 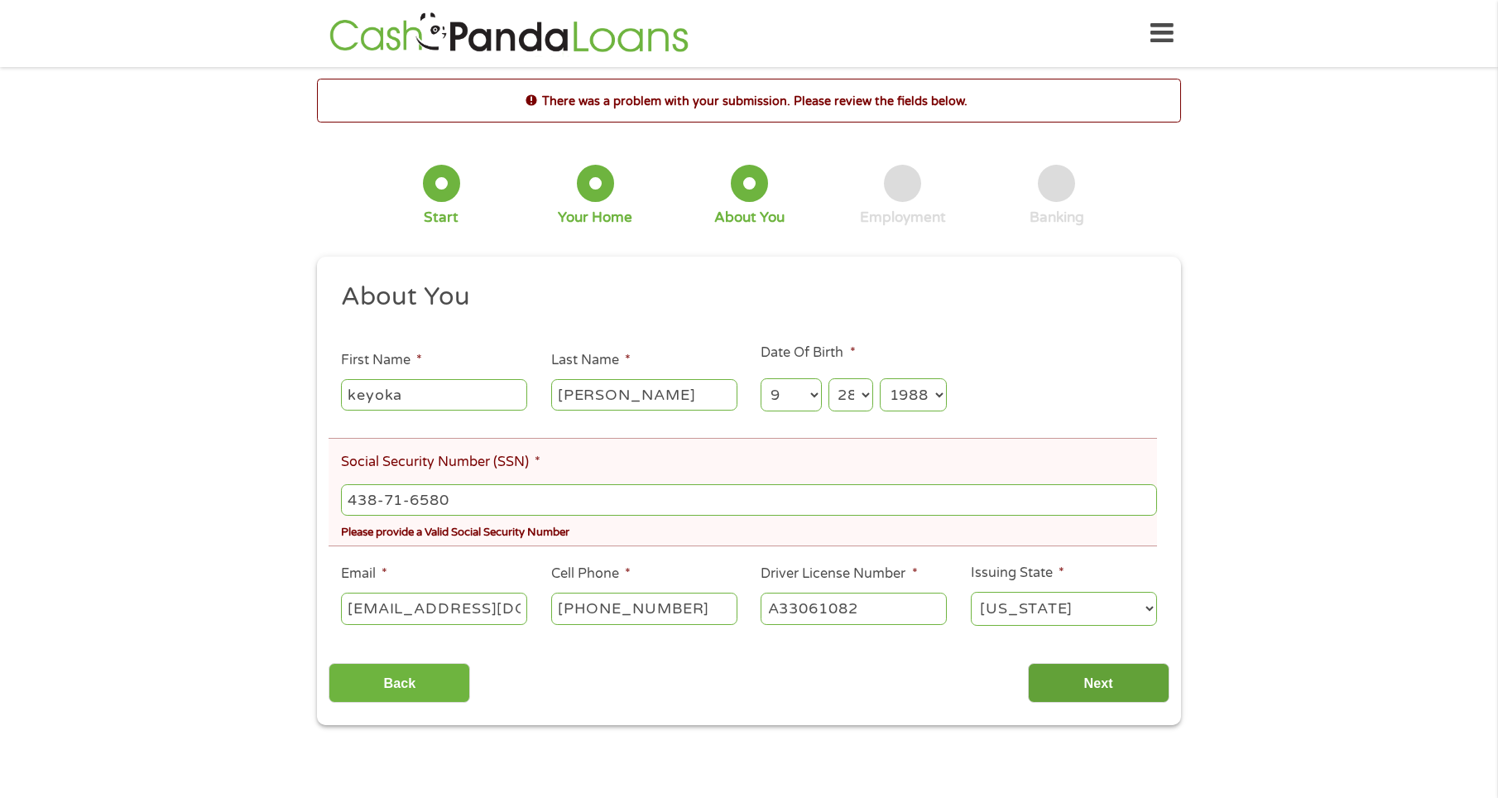 I want to click on input: 078-05-1120, so click(x=749, y=500).